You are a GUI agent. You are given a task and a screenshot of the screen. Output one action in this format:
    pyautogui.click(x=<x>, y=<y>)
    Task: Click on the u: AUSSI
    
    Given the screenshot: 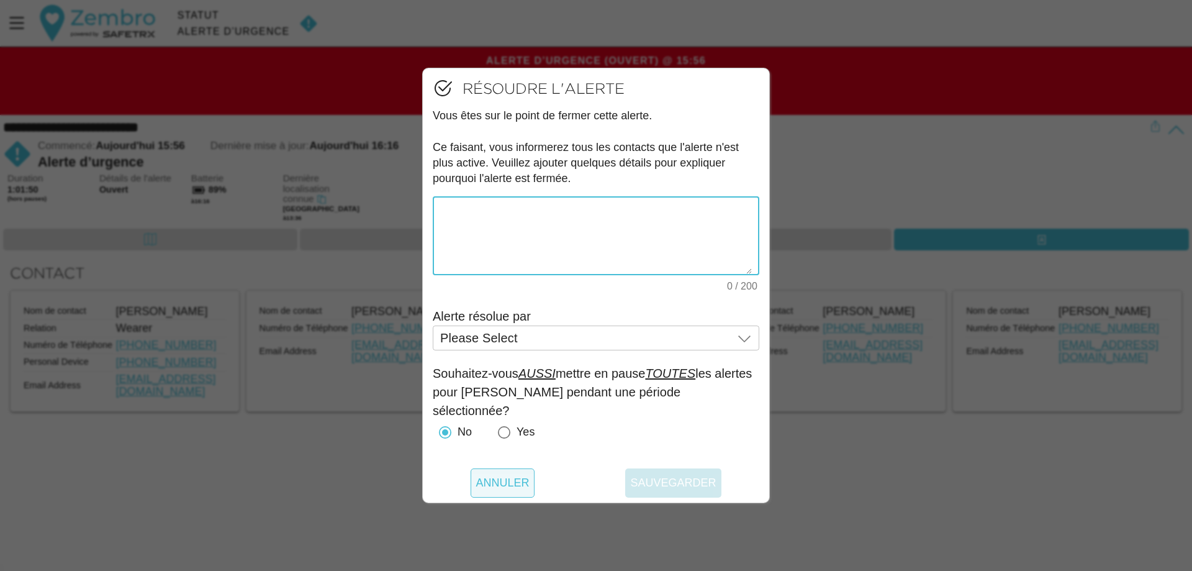 What is the action you would take?
    pyautogui.click(x=537, y=373)
    